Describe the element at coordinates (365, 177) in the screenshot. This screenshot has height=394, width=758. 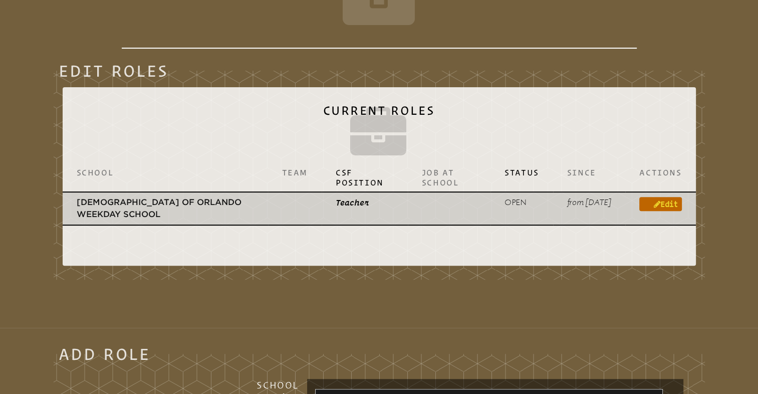
I see `p: CSF Position` at that location.